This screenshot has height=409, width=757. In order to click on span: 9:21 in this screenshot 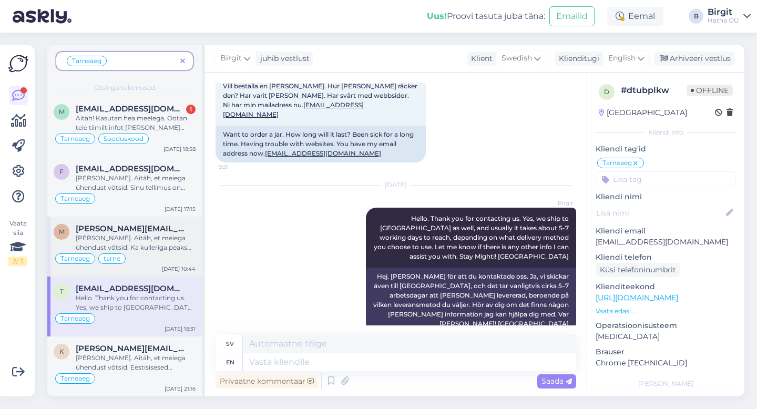, I will do `click(238, 167)`.